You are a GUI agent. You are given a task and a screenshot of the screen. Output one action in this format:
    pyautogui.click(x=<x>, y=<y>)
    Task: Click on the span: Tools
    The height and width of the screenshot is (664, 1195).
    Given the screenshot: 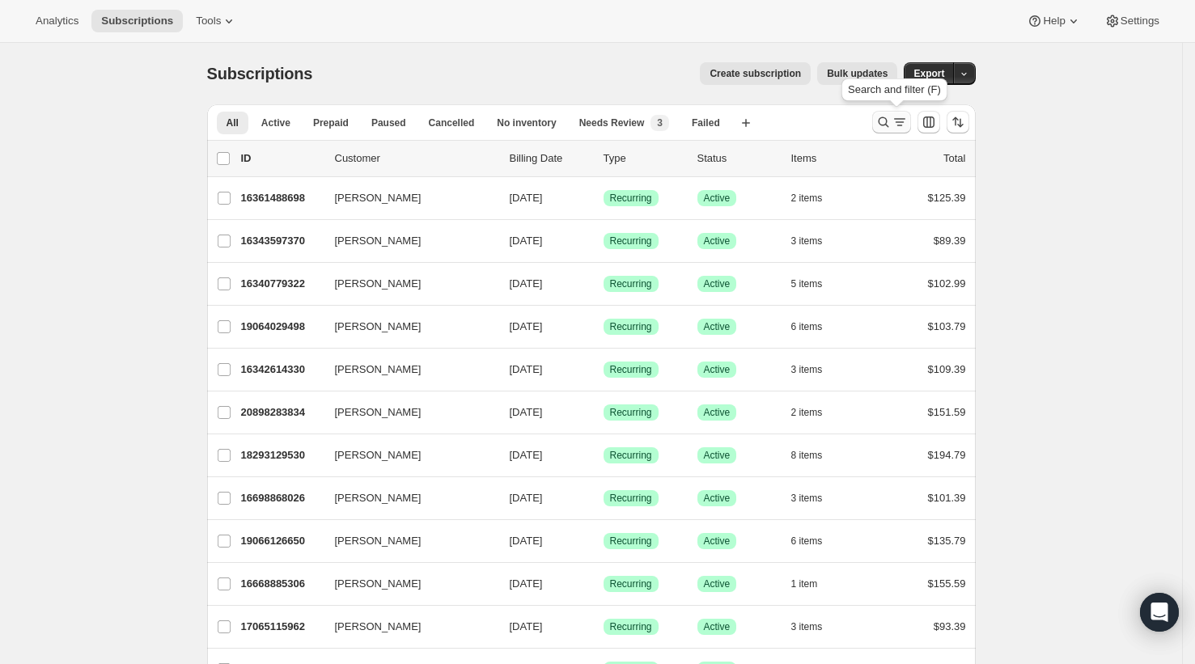 What is the action you would take?
    pyautogui.click(x=208, y=21)
    